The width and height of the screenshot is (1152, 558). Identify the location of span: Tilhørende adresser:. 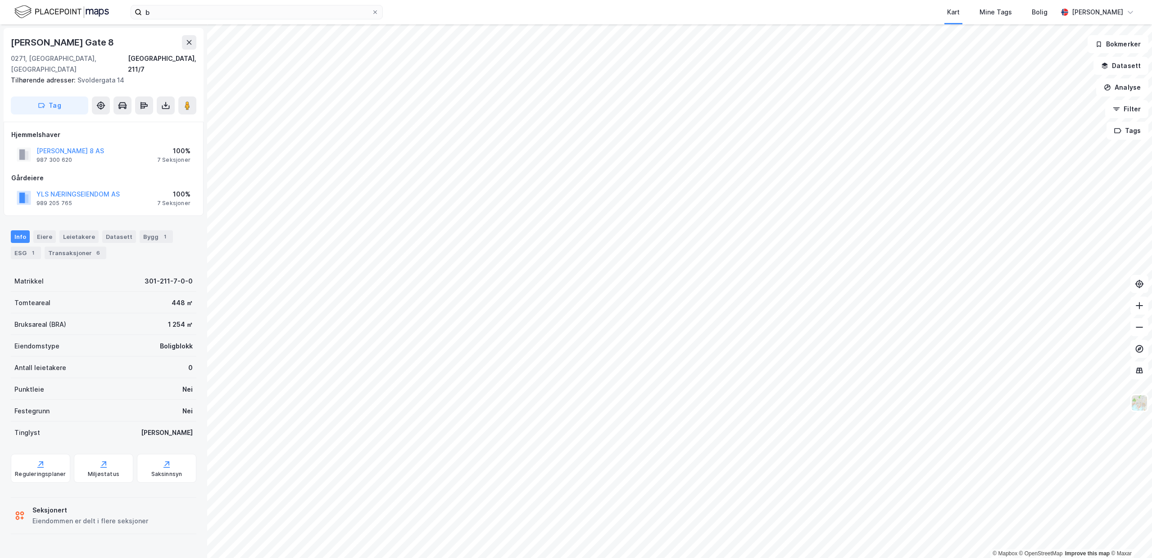
(44, 80).